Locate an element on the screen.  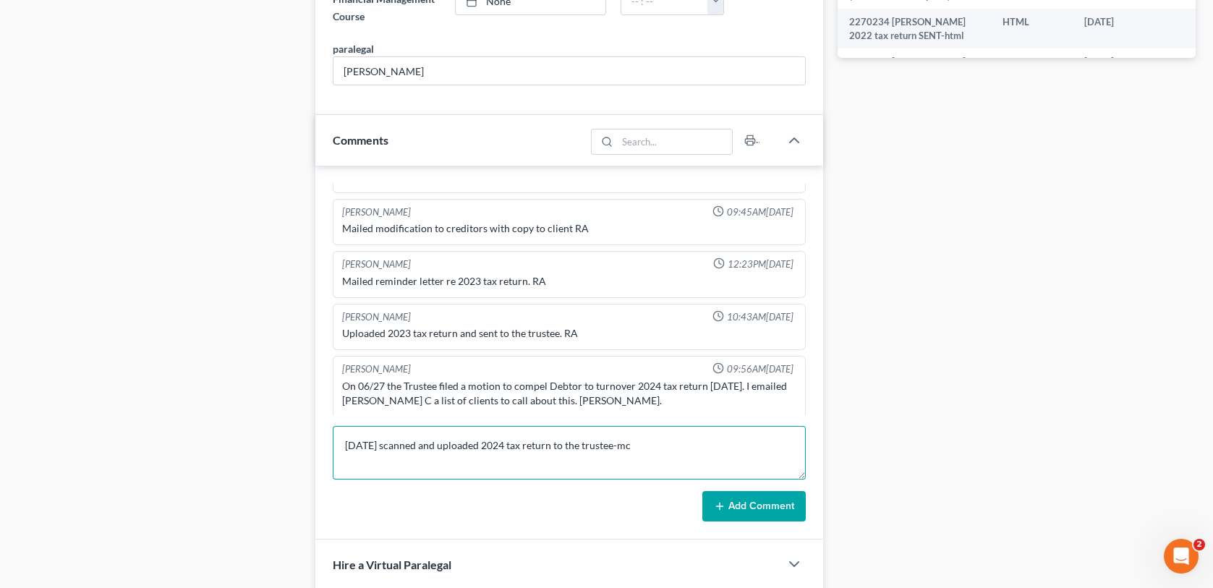
span: 2 is located at coordinates (1200, 545).